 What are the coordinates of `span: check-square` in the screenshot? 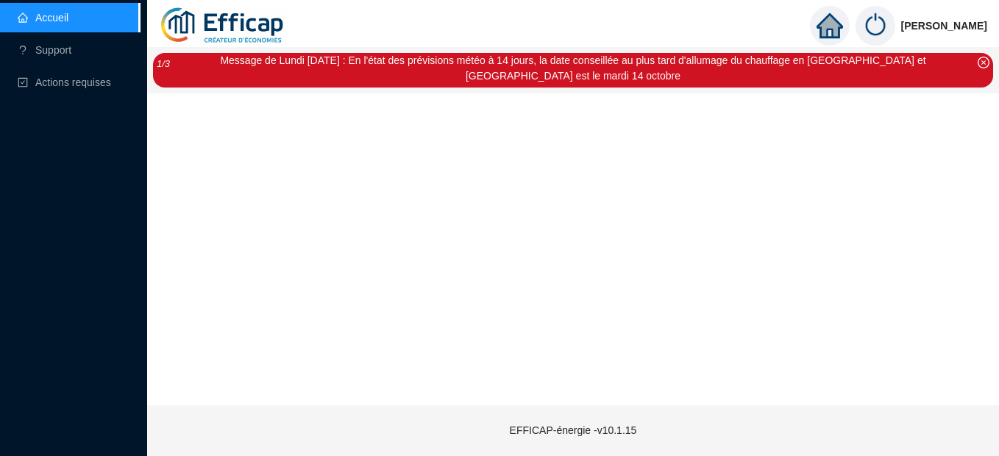 It's located at (23, 82).